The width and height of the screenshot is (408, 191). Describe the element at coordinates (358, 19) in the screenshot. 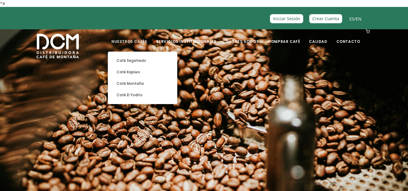

I see `a: EN` at that location.